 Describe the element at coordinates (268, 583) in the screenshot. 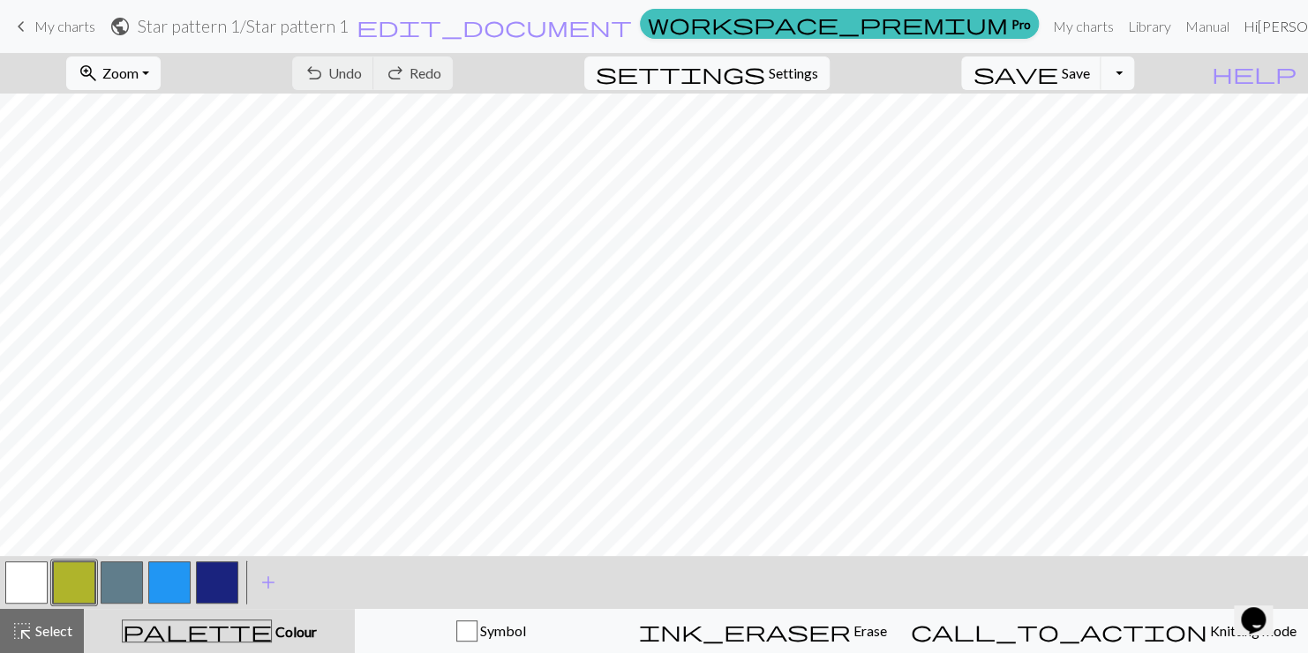

I see `span: add` at that location.